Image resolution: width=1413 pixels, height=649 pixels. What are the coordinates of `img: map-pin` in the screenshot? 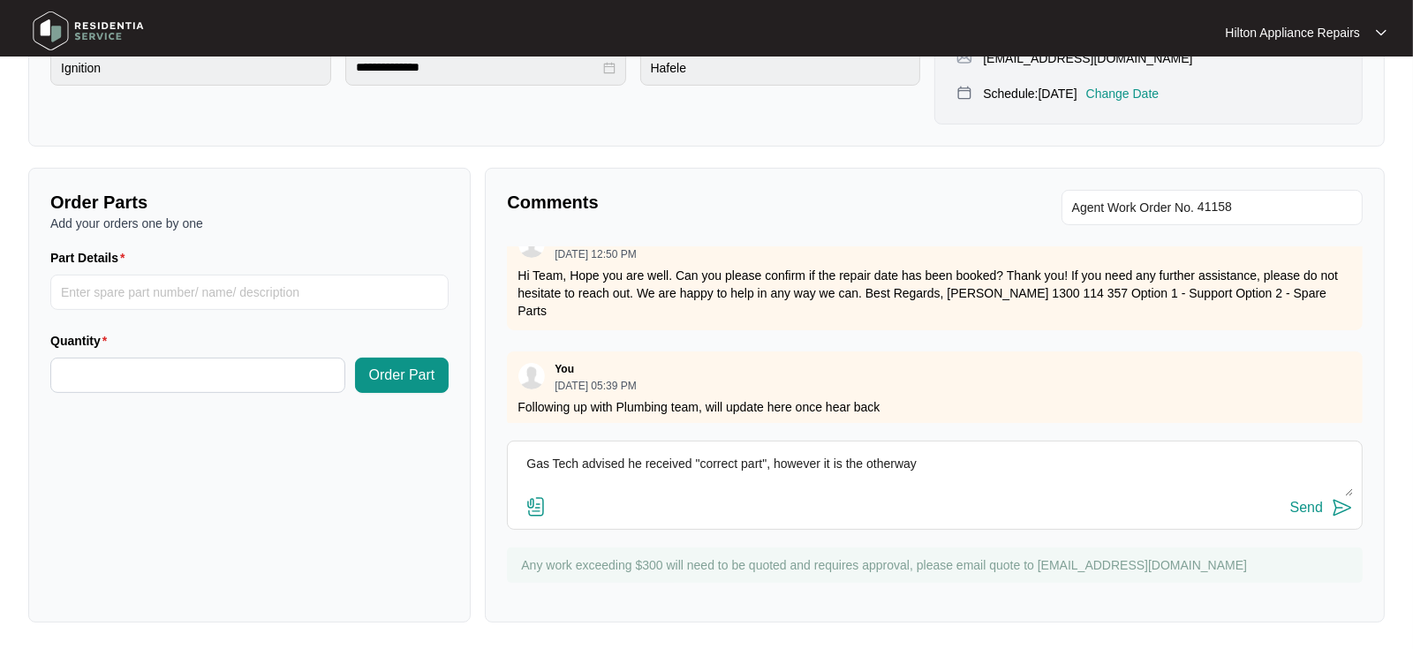 It's located at (964, 93).